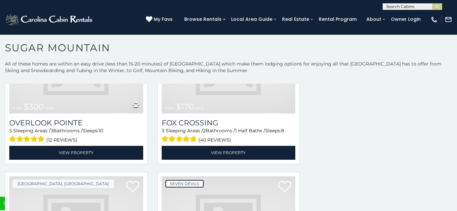  I want to click on h3: Overlook Pointe, so click(76, 123).